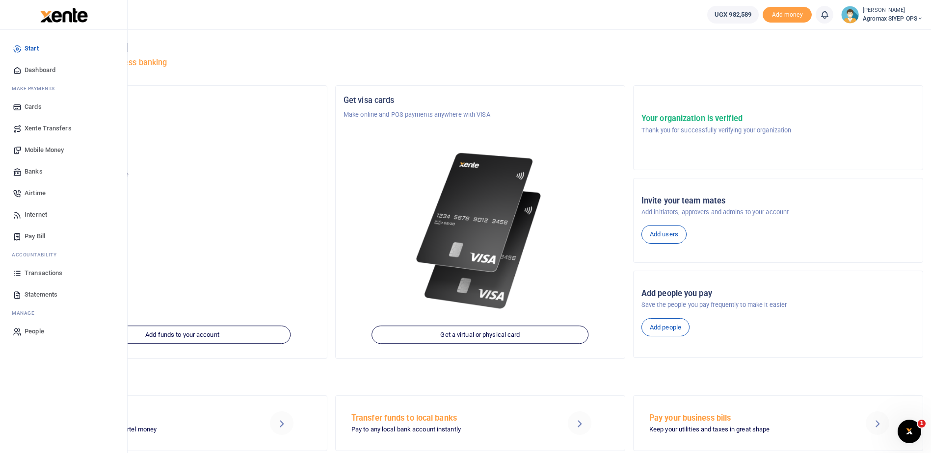 Image resolution: width=931 pixels, height=453 pixels. I want to click on h5: Send Mobile Money, so click(149, 418).